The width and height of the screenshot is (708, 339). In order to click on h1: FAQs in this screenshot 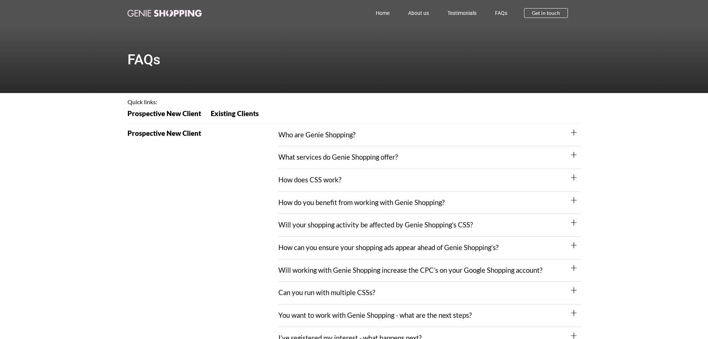, I will do `click(354, 60)`.